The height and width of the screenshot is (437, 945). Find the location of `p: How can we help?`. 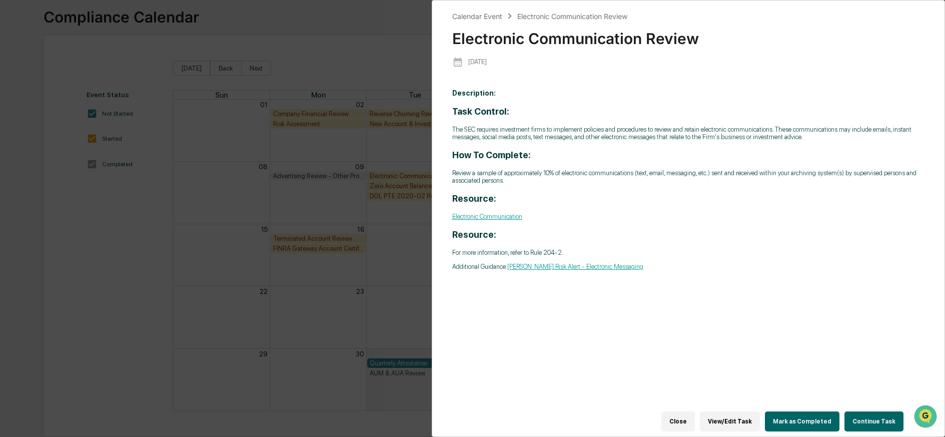

p: How can we help? is located at coordinates (96, 29).